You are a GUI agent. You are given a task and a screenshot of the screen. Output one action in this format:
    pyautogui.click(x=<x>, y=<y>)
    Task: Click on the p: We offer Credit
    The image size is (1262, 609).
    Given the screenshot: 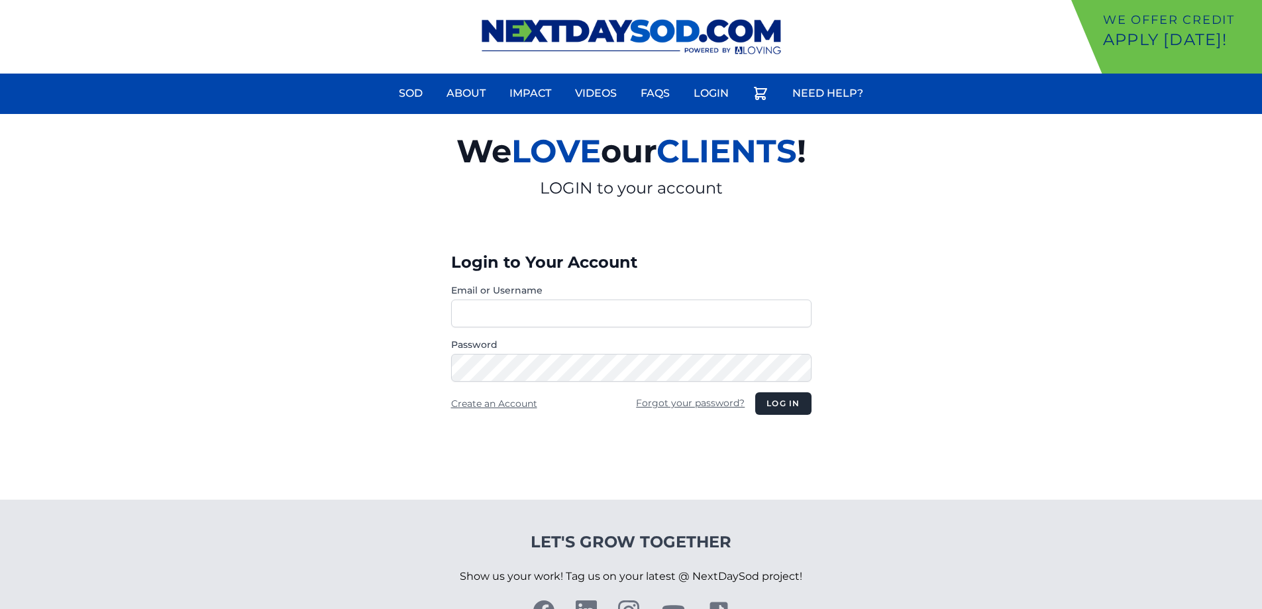 What is the action you would take?
    pyautogui.click(x=1180, y=20)
    